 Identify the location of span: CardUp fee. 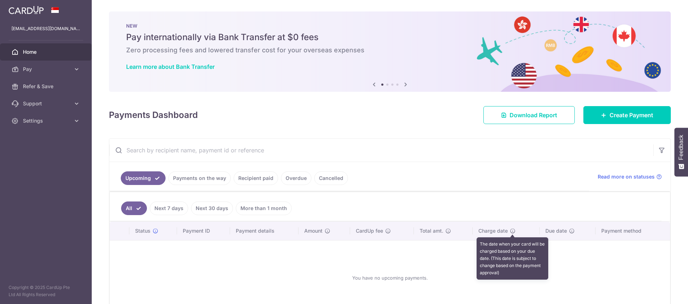
(370, 231).